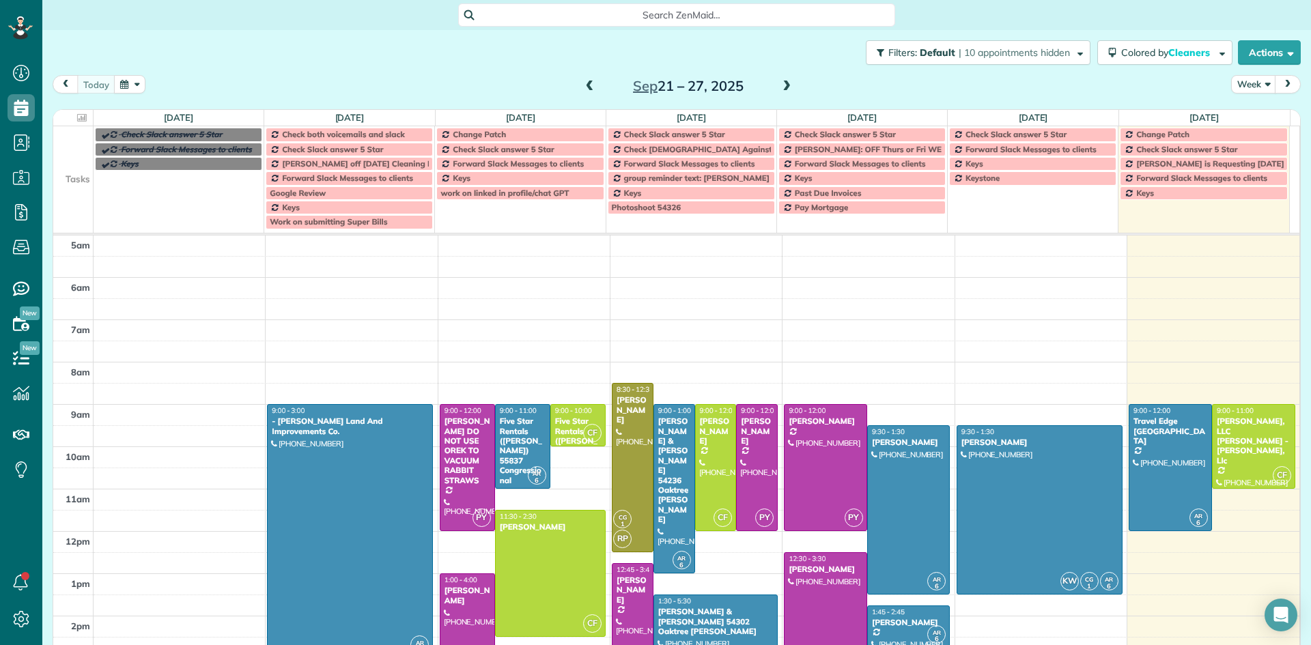 The image size is (1311, 645). Describe the element at coordinates (1281, 615) in the screenshot. I see `div: Open Intercom Messenger` at that location.